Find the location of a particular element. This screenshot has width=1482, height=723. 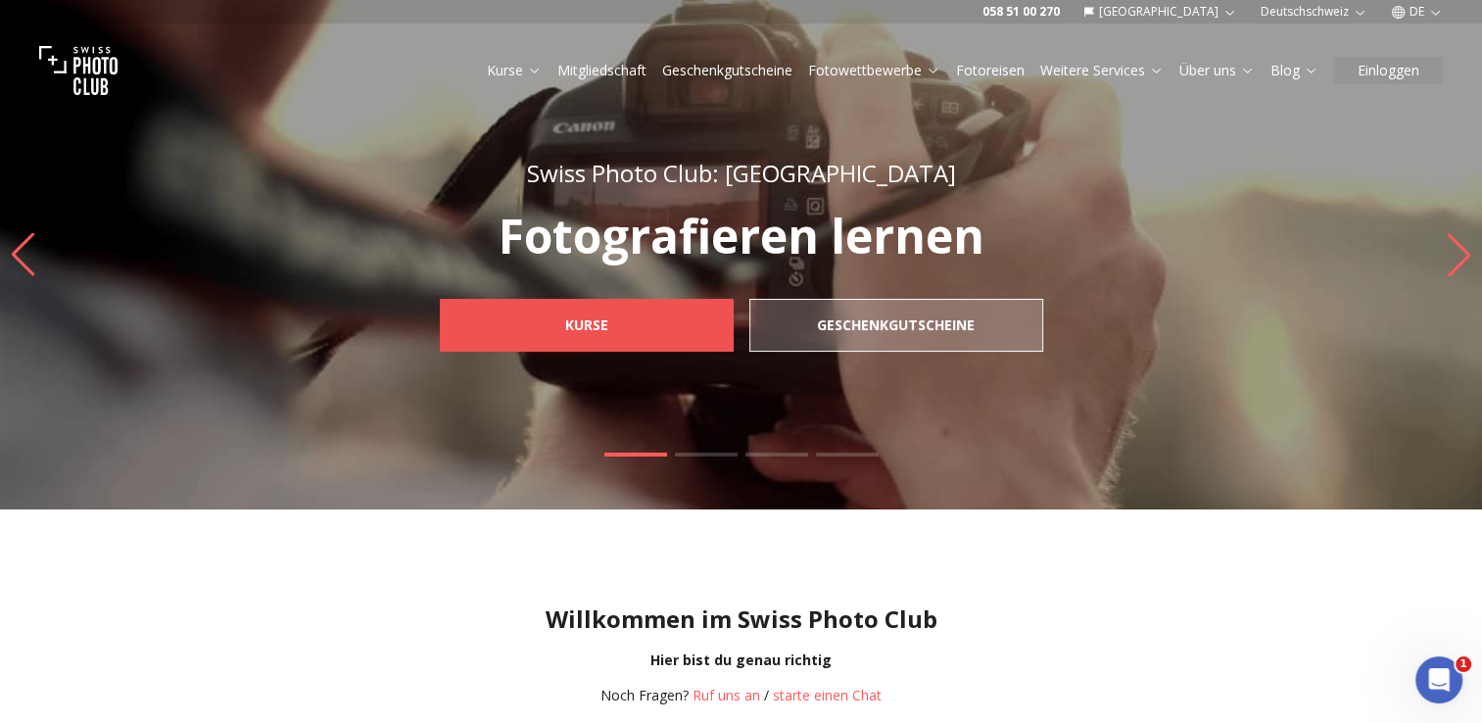

b: Kurse is located at coordinates (587, 325).